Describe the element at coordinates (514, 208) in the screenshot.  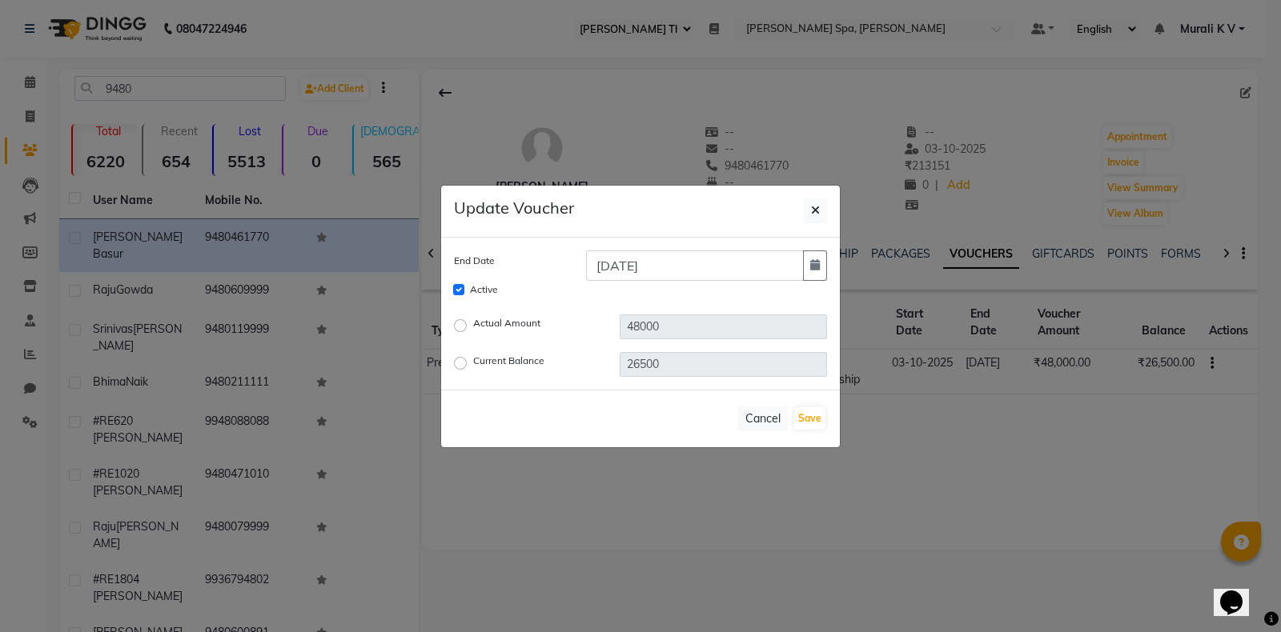
I see `h5: Update Voucher` at that location.